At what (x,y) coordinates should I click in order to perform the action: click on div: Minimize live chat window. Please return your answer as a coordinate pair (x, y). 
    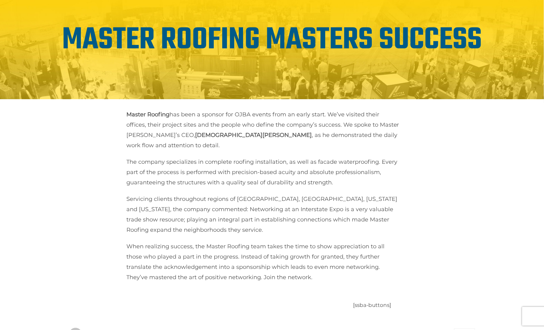
    Looking at the image, I should click on (110, 11).